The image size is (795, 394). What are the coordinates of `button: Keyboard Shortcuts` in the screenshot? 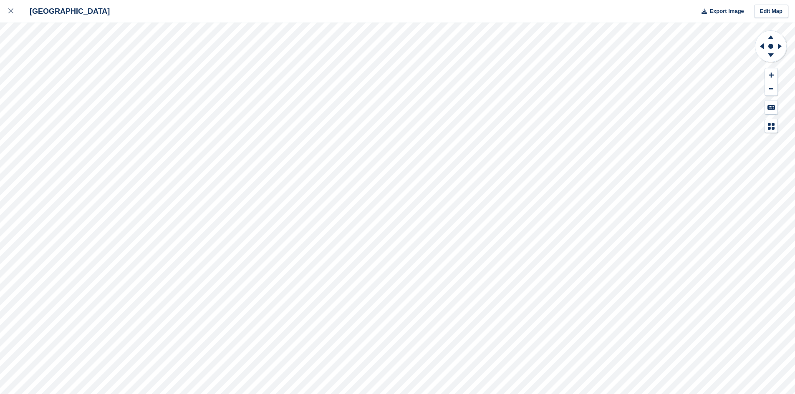 It's located at (771, 107).